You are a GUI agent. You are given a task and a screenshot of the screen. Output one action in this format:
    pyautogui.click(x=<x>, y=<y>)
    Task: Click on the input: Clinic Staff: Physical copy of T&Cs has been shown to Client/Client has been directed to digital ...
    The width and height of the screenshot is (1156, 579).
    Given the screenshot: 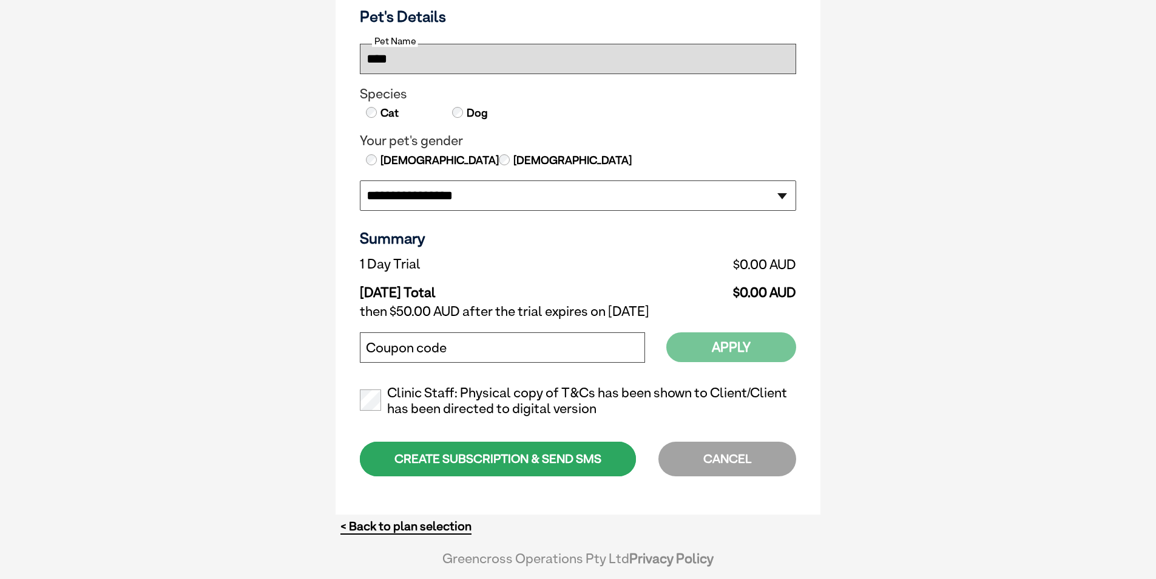 What is the action you would take?
    pyautogui.click(x=370, y=399)
    